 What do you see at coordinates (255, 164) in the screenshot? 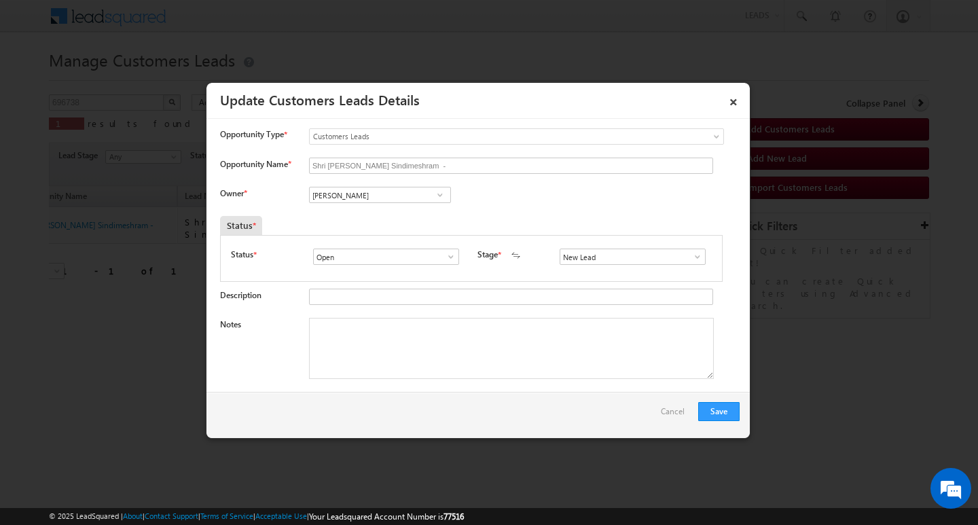
I see `label: Opportunity Name` at bounding box center [255, 164].